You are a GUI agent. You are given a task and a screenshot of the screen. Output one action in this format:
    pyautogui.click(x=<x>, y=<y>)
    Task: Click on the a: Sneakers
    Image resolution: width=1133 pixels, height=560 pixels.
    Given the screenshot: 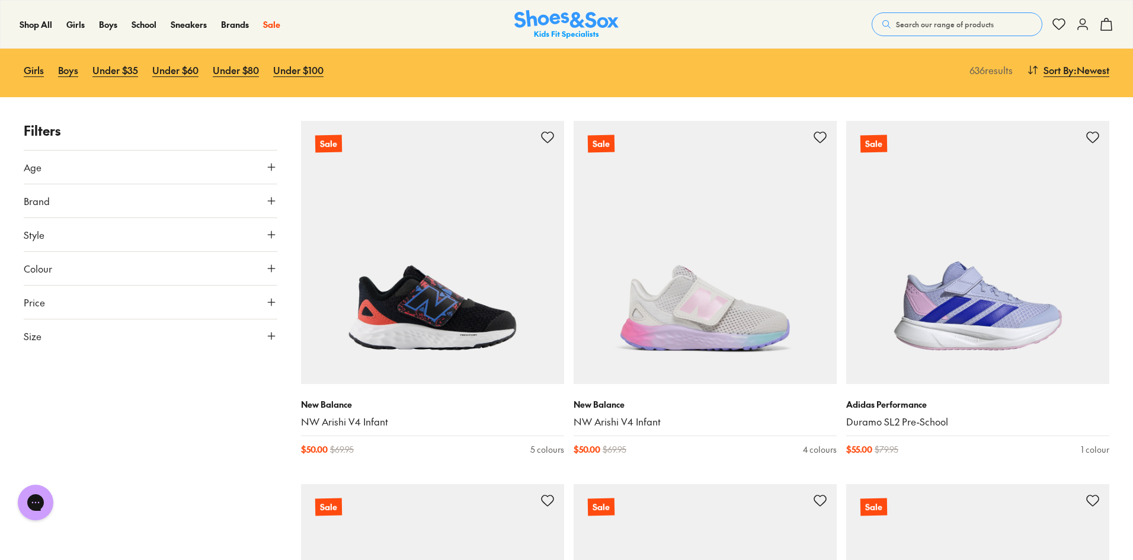 What is the action you would take?
    pyautogui.click(x=188, y=24)
    